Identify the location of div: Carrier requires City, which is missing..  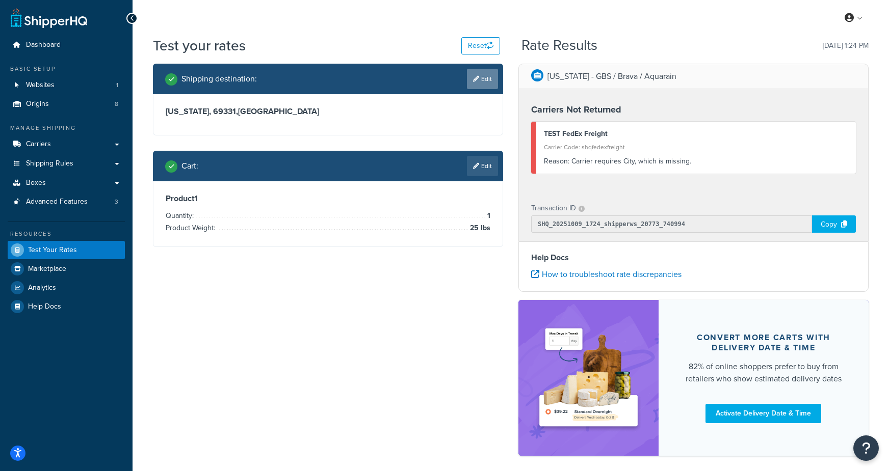
(696, 162).